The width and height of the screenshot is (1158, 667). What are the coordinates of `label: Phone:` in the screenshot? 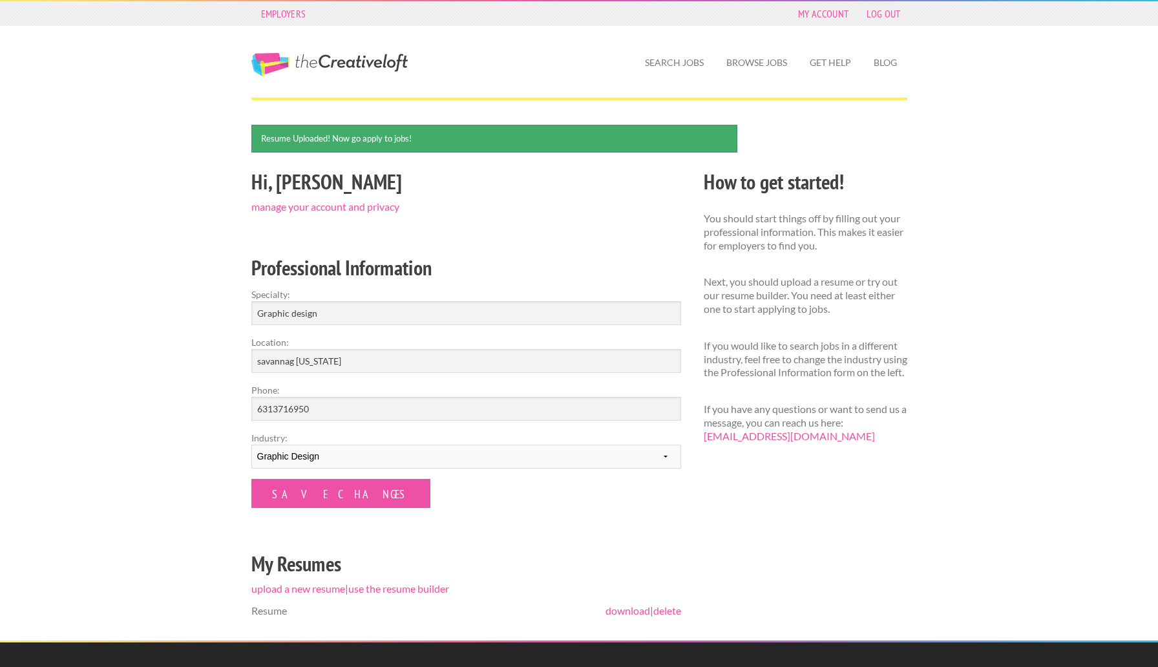 It's located at (466, 390).